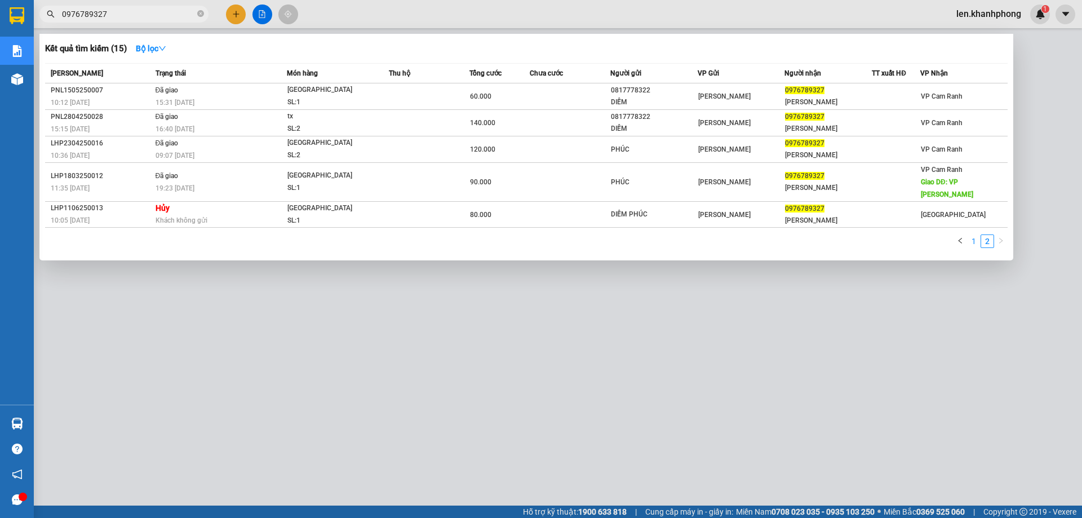  What do you see at coordinates (709, 73) in the screenshot?
I see `span: VP Gửi` at bounding box center [709, 73].